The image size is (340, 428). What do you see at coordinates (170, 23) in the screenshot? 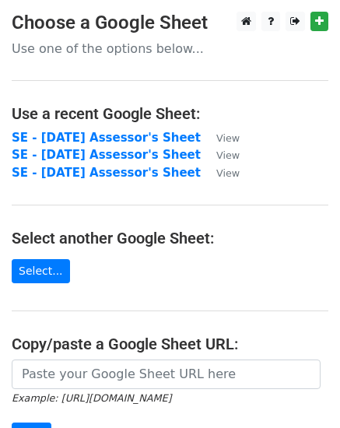
I see `h3: Choose a Google Sheet` at bounding box center [170, 23].